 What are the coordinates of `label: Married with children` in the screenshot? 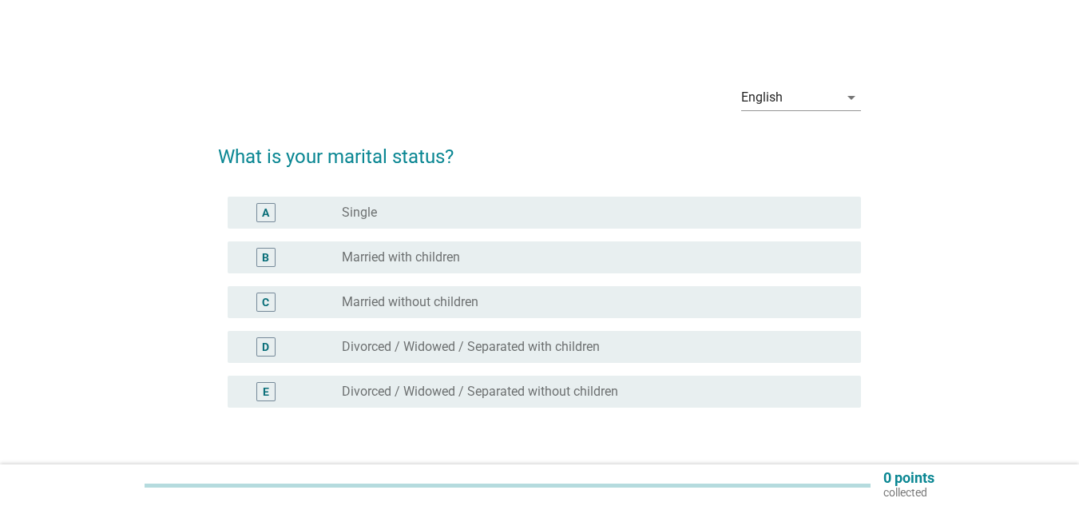 It's located at (401, 257).